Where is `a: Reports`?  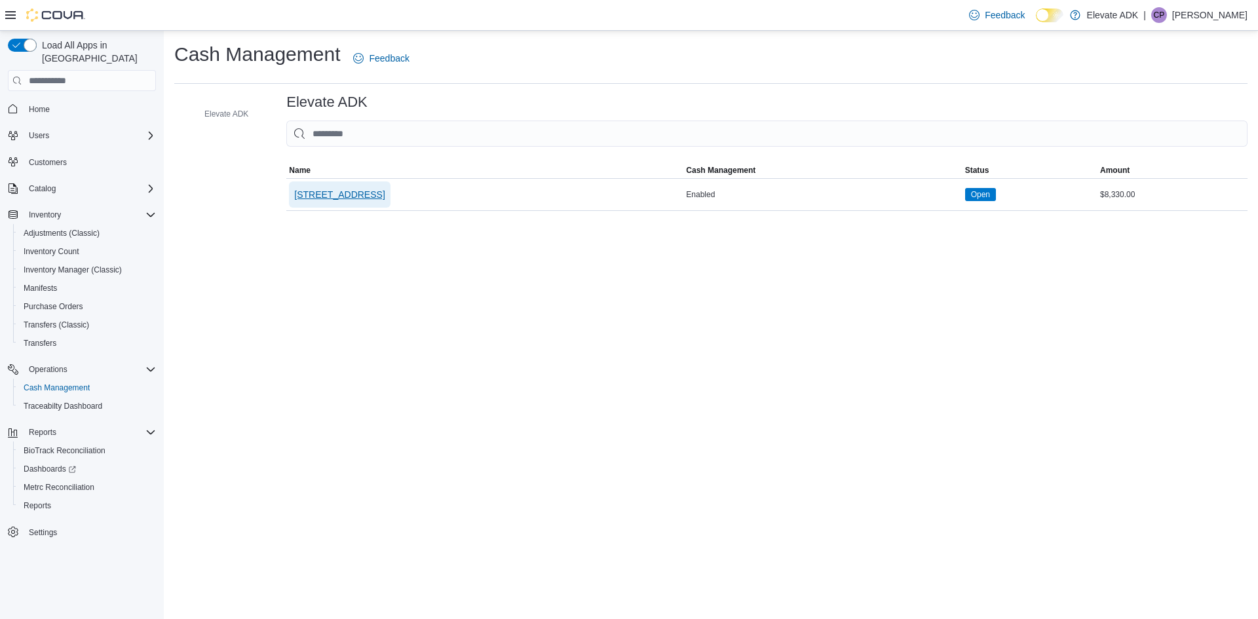
a: Reports is located at coordinates (37, 506).